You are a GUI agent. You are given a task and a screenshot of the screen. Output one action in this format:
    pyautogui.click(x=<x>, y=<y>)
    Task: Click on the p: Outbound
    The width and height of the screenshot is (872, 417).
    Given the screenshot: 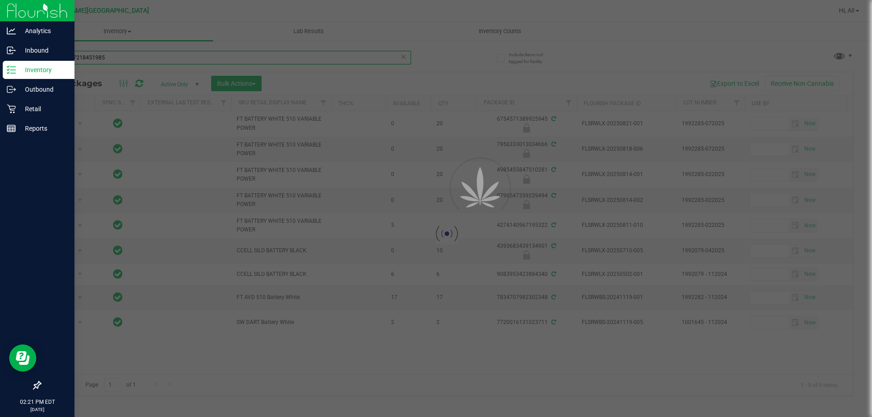 What is the action you would take?
    pyautogui.click(x=43, y=89)
    